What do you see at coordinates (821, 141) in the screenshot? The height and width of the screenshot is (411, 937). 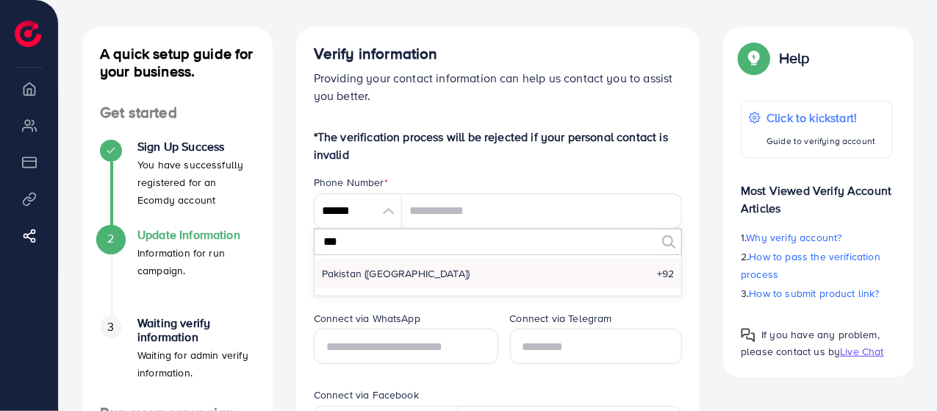 I see `p: Guide to verifying account` at bounding box center [821, 141].